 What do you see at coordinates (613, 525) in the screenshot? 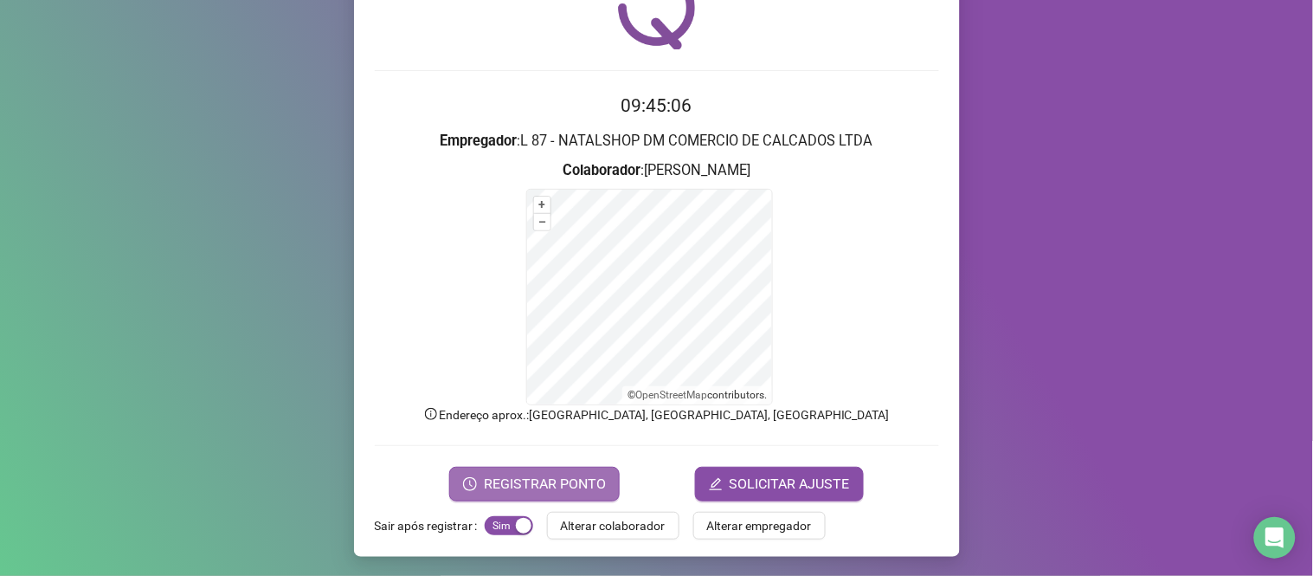
I see `span: Alterar colaborador` at bounding box center [613, 525].